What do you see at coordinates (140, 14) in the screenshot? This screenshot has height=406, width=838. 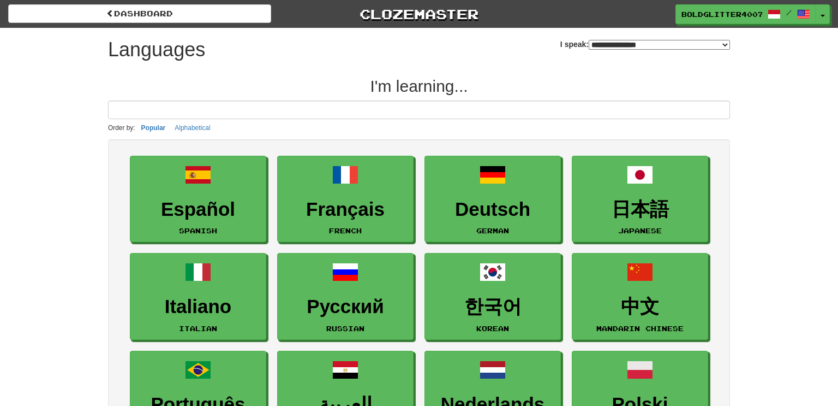 I see `a: dashboard` at bounding box center [140, 14].